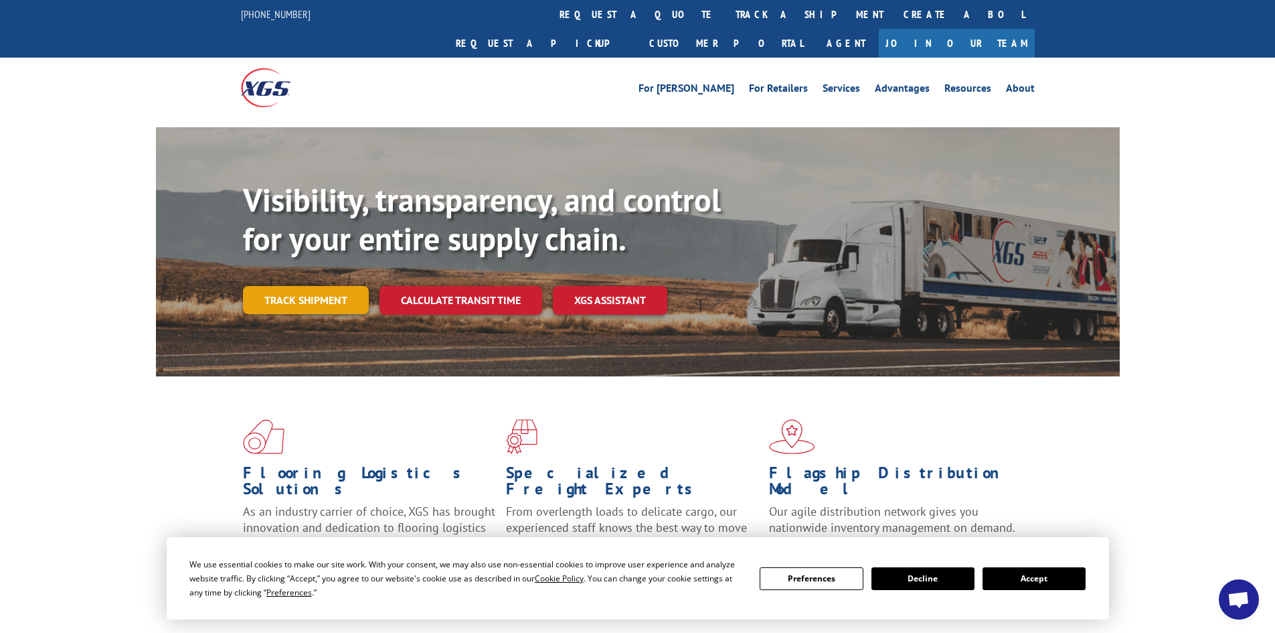 The width and height of the screenshot is (1275, 633). What do you see at coordinates (779, 90) in the screenshot?
I see `a: For Retailers` at bounding box center [779, 90].